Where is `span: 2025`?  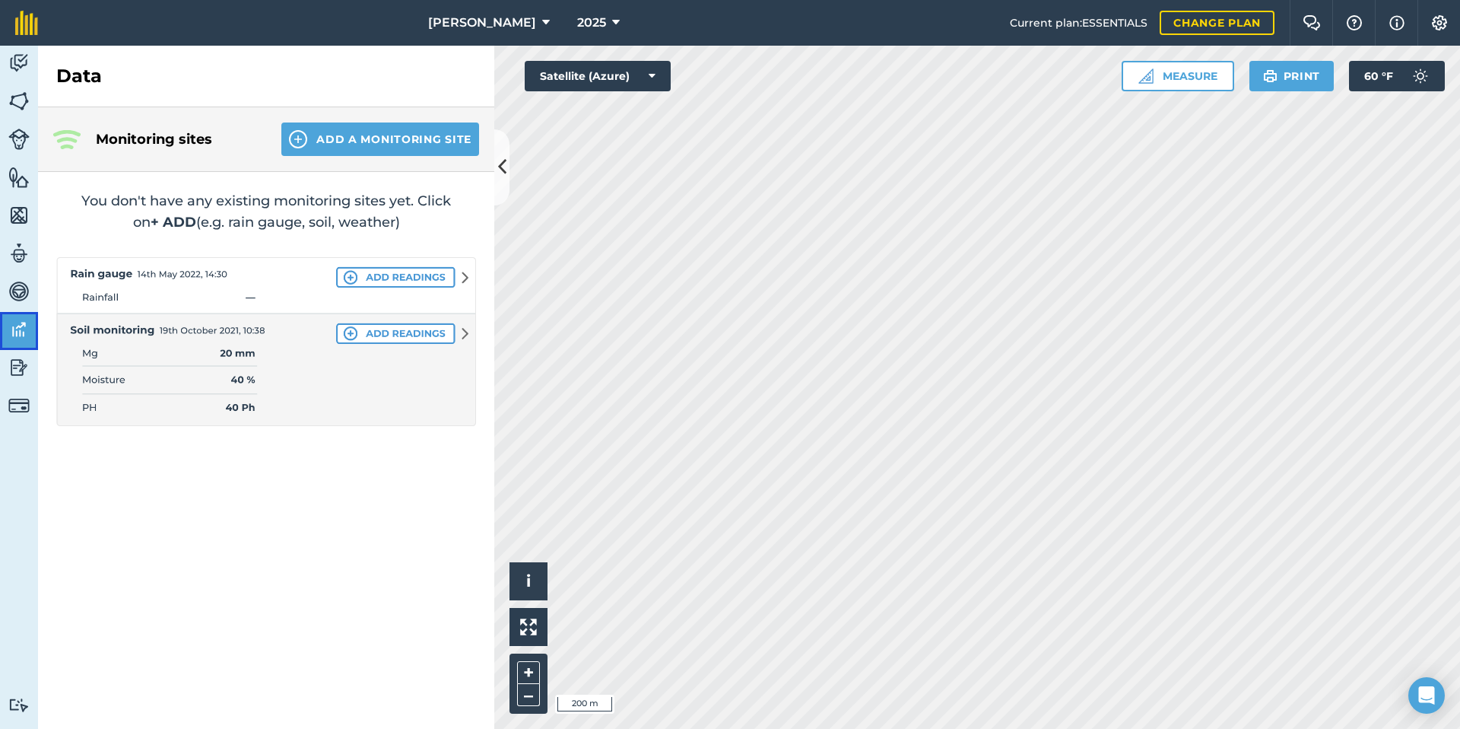 span: 2025 is located at coordinates (592, 23).